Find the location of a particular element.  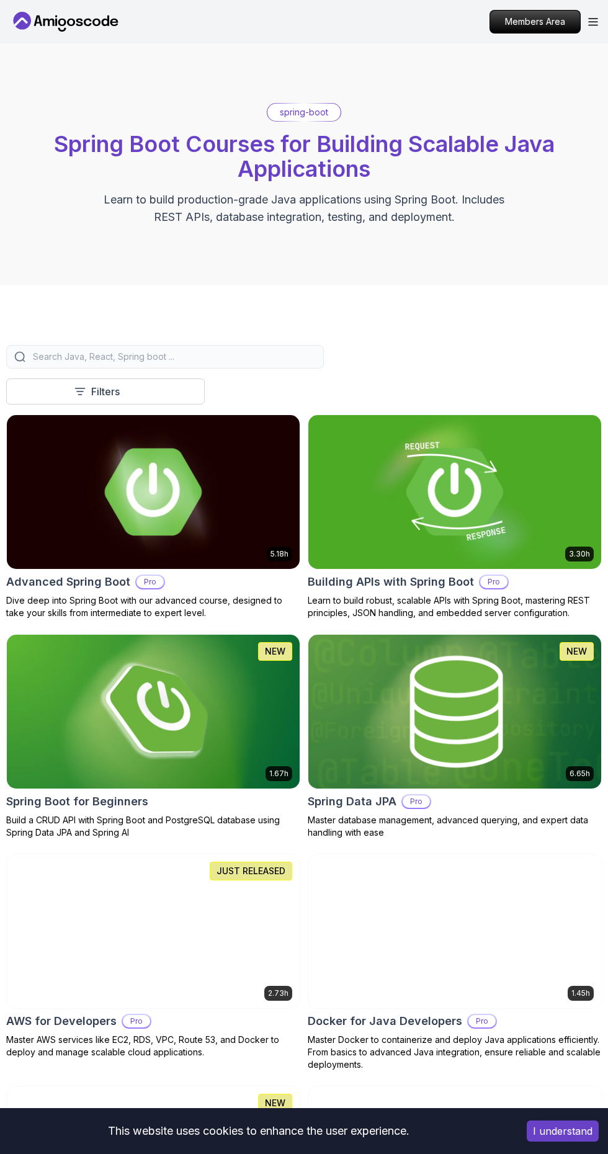

p: 2.73h is located at coordinates (278, 993).